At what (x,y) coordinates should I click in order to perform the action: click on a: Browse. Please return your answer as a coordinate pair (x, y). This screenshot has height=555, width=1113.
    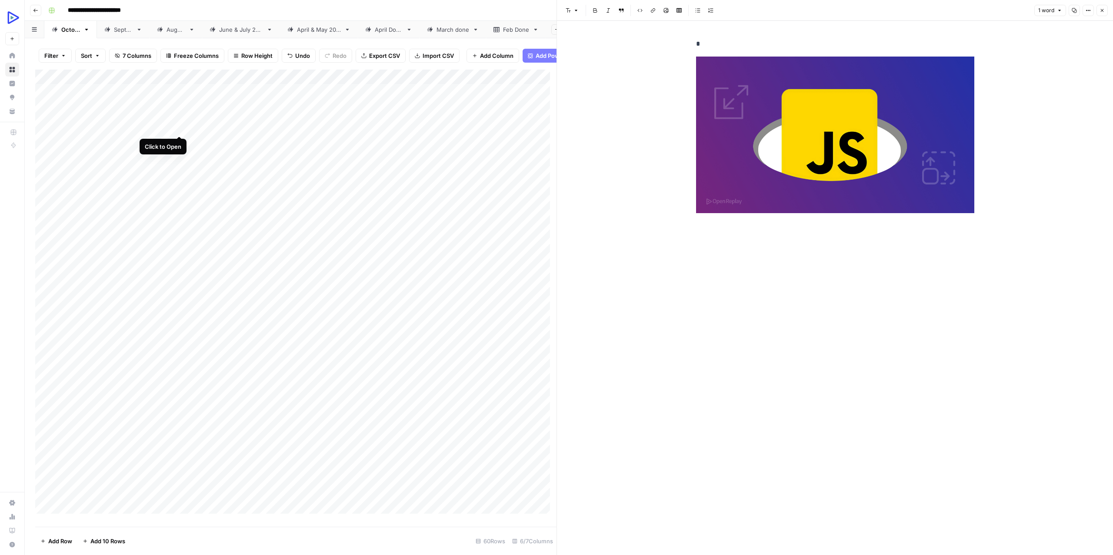
    Looking at the image, I should click on (12, 70).